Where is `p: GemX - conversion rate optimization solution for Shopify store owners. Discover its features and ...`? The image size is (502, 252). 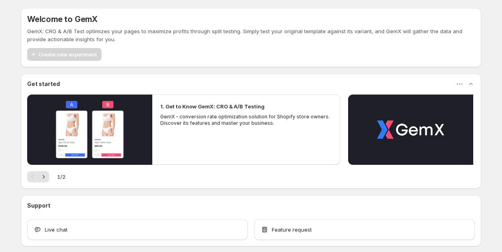 p: GemX - conversion rate optimization solution for Shopify store owners. Discover its features and ... is located at coordinates (246, 120).